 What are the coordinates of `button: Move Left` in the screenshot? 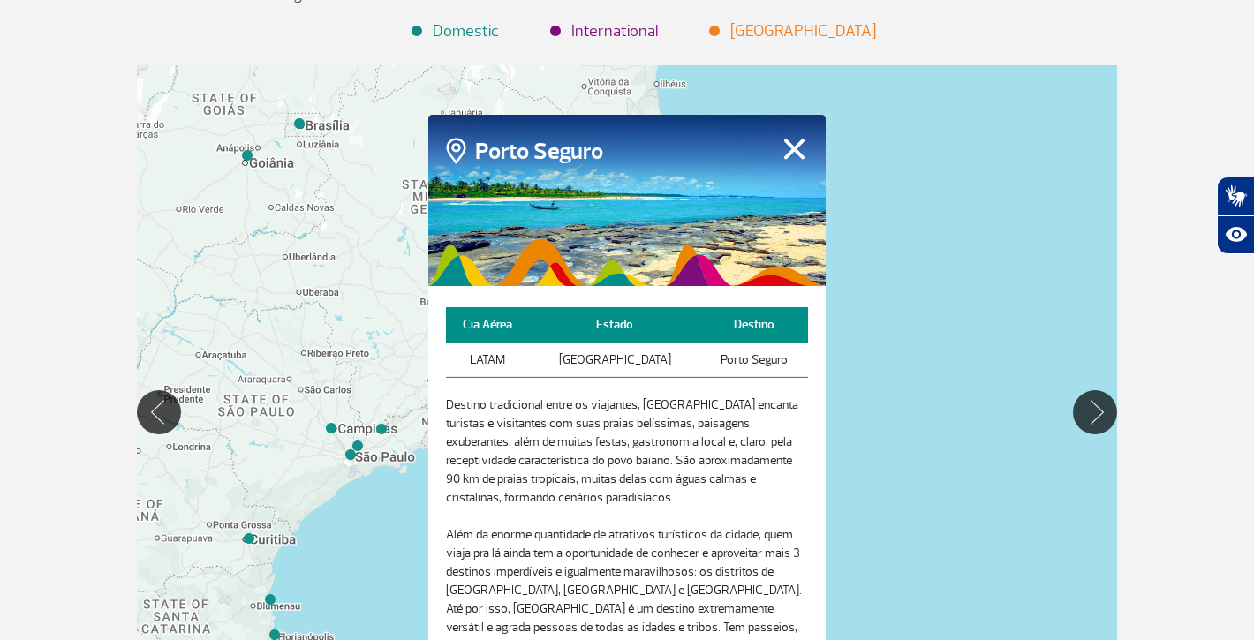 It's located at (159, 412).